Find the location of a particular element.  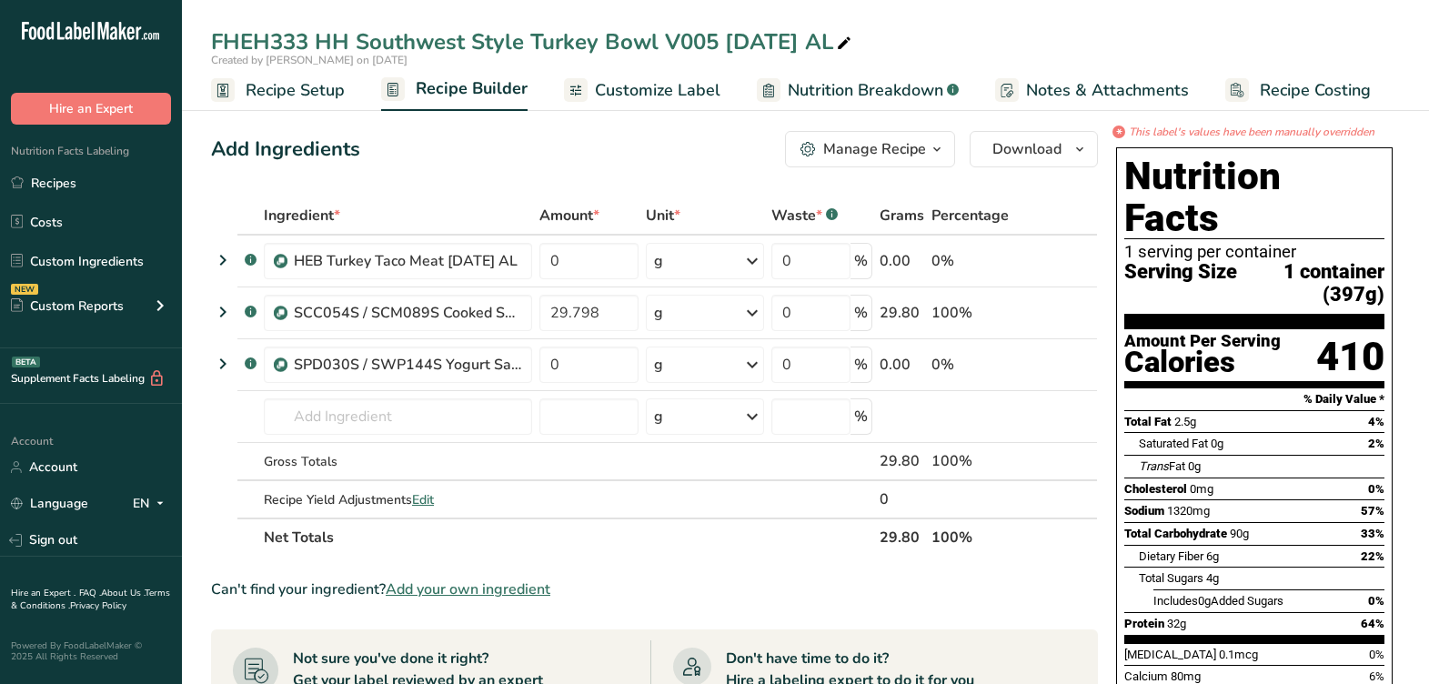

div: 0 is located at coordinates (901, 499).